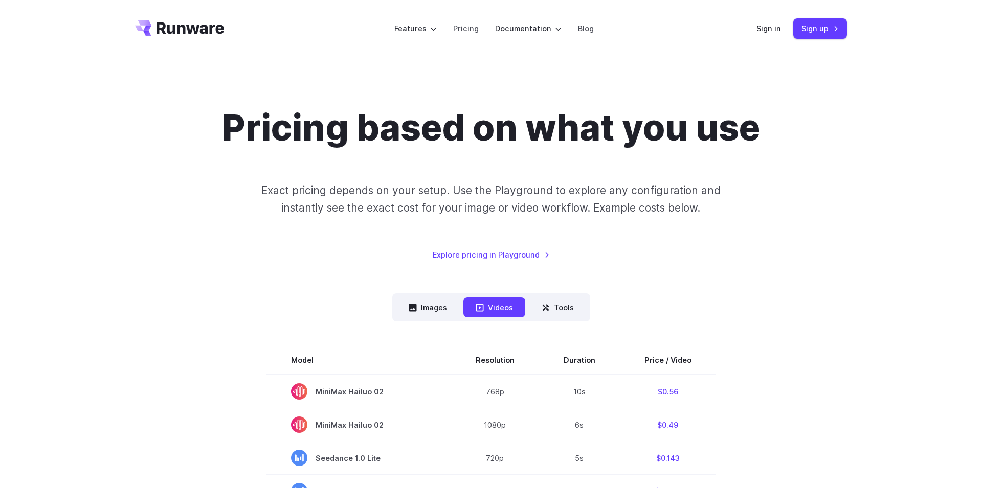  I want to click on th: Resolution, so click(495, 361).